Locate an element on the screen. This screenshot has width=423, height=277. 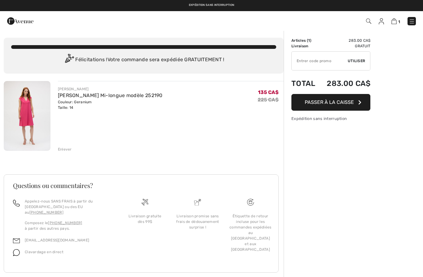
div: Expédition sans interruption is located at coordinates (330, 118).